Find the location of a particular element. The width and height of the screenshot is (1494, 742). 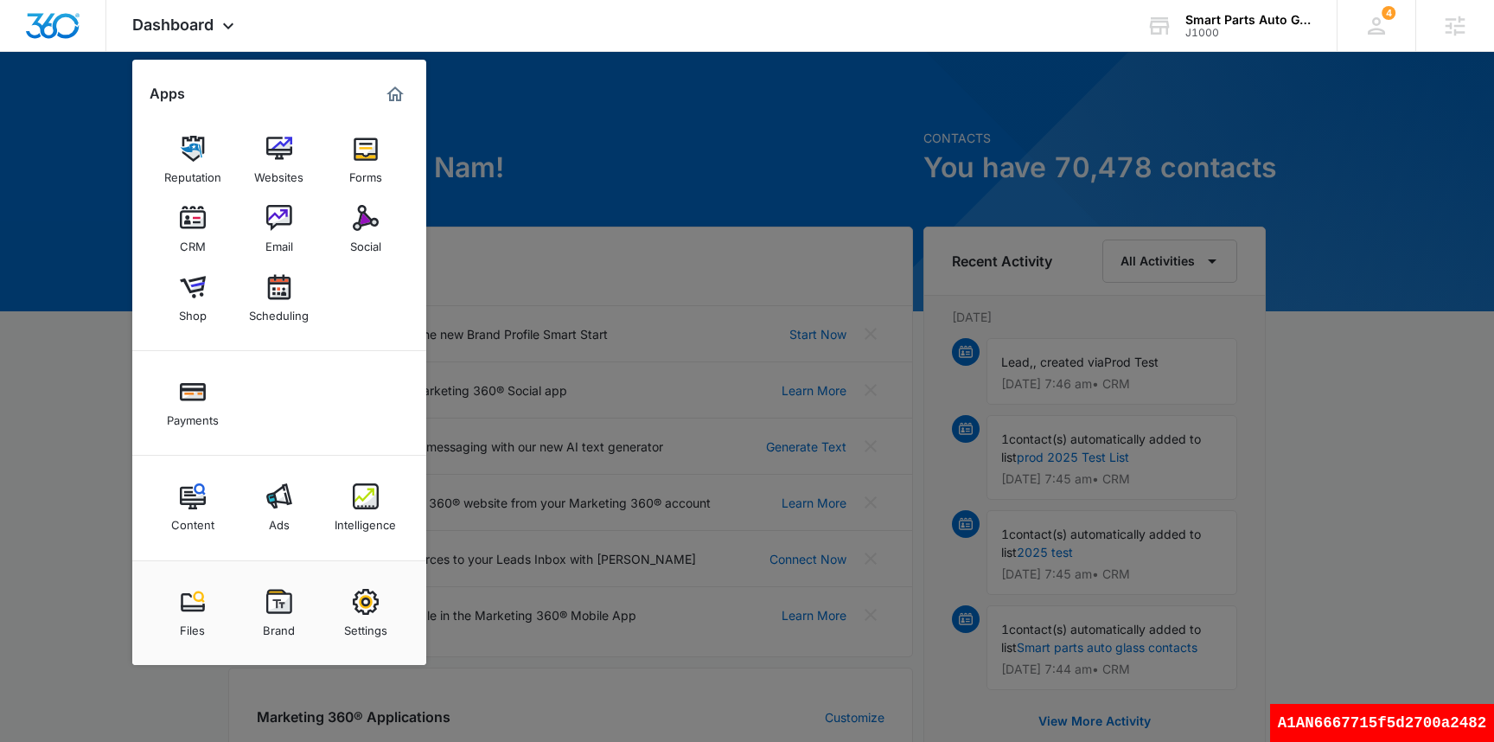

div: Ads is located at coordinates (279, 520).